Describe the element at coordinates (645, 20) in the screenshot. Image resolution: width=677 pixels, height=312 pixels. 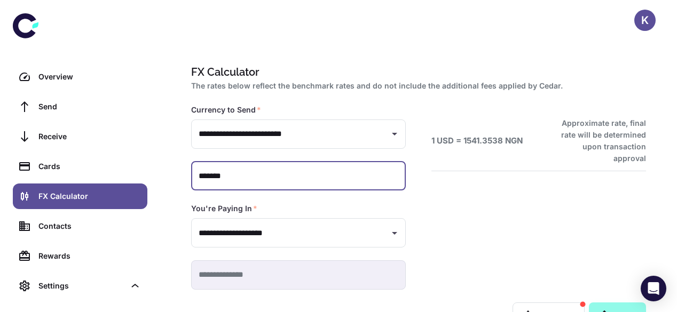
I see `div: K` at that location.